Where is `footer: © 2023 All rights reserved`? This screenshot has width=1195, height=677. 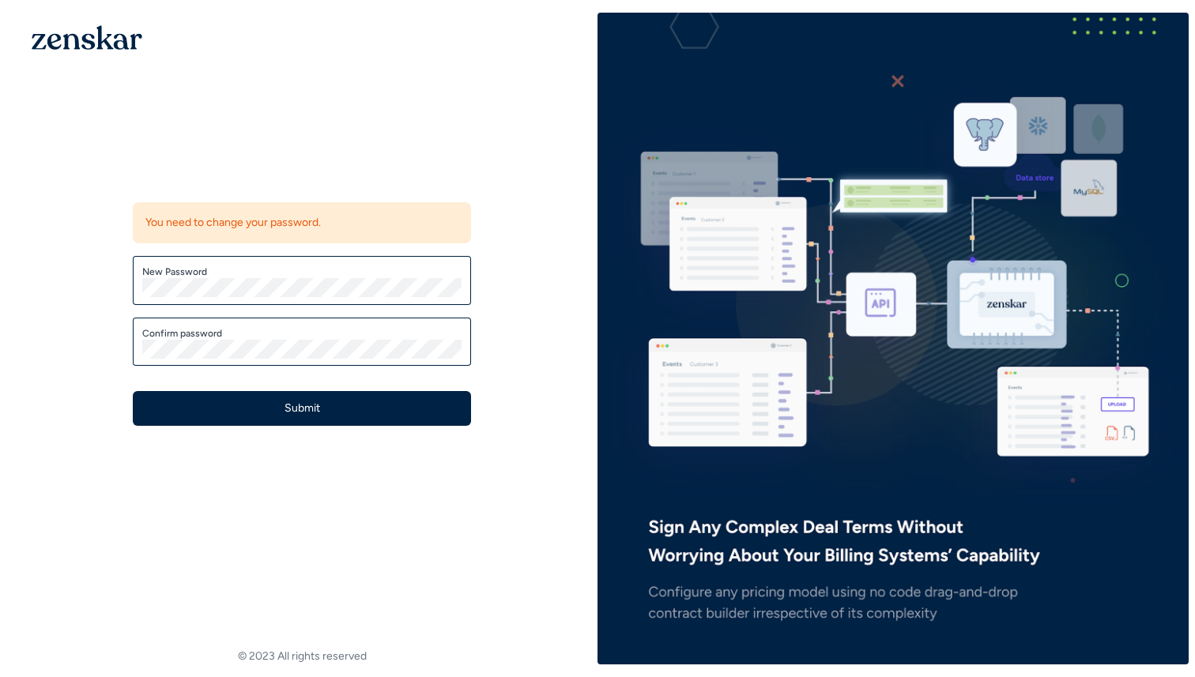 footer: © 2023 All rights reserved is located at coordinates (302, 657).